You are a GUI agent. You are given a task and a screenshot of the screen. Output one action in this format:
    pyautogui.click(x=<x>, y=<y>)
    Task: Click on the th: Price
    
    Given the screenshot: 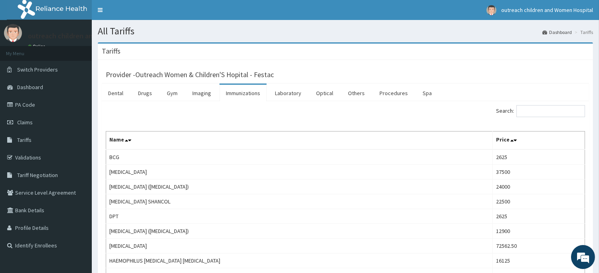 What is the action you would take?
    pyautogui.click(x=539, y=140)
    